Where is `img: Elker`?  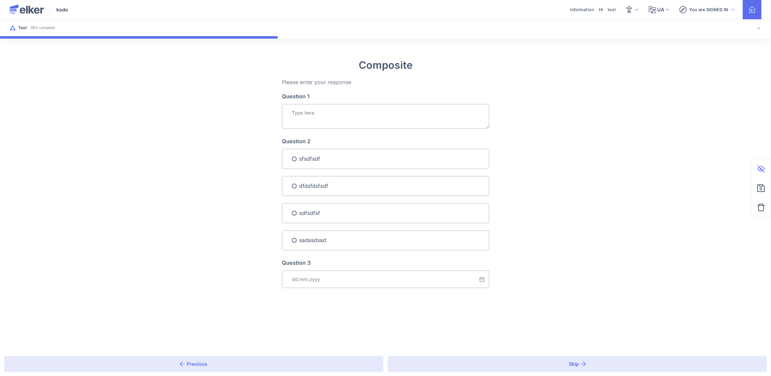
img: Elker is located at coordinates (27, 10).